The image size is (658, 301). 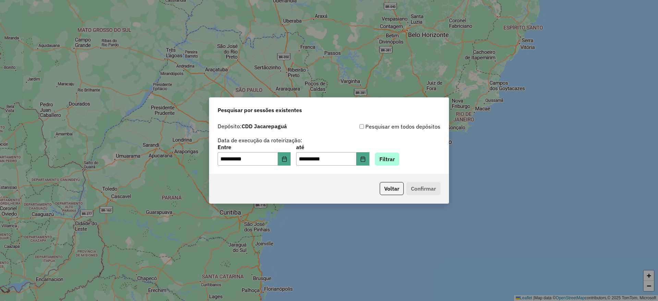 What do you see at coordinates (254, 147) in the screenshot?
I see `label: Entre` at bounding box center [254, 147].